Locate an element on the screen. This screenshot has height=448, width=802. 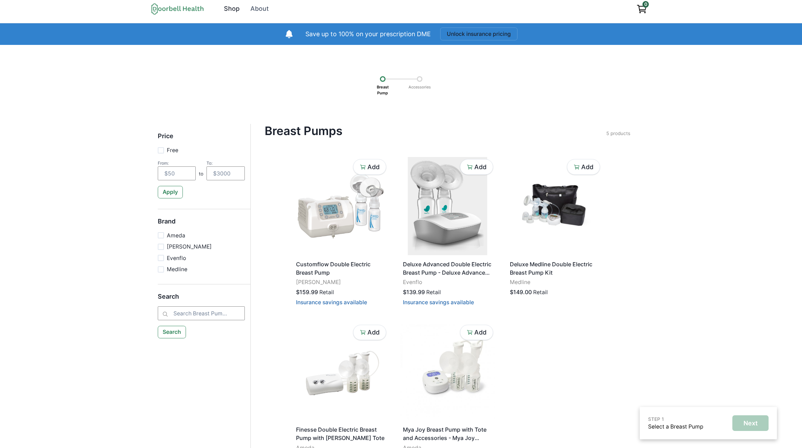
div: From: is located at coordinates (177, 163).